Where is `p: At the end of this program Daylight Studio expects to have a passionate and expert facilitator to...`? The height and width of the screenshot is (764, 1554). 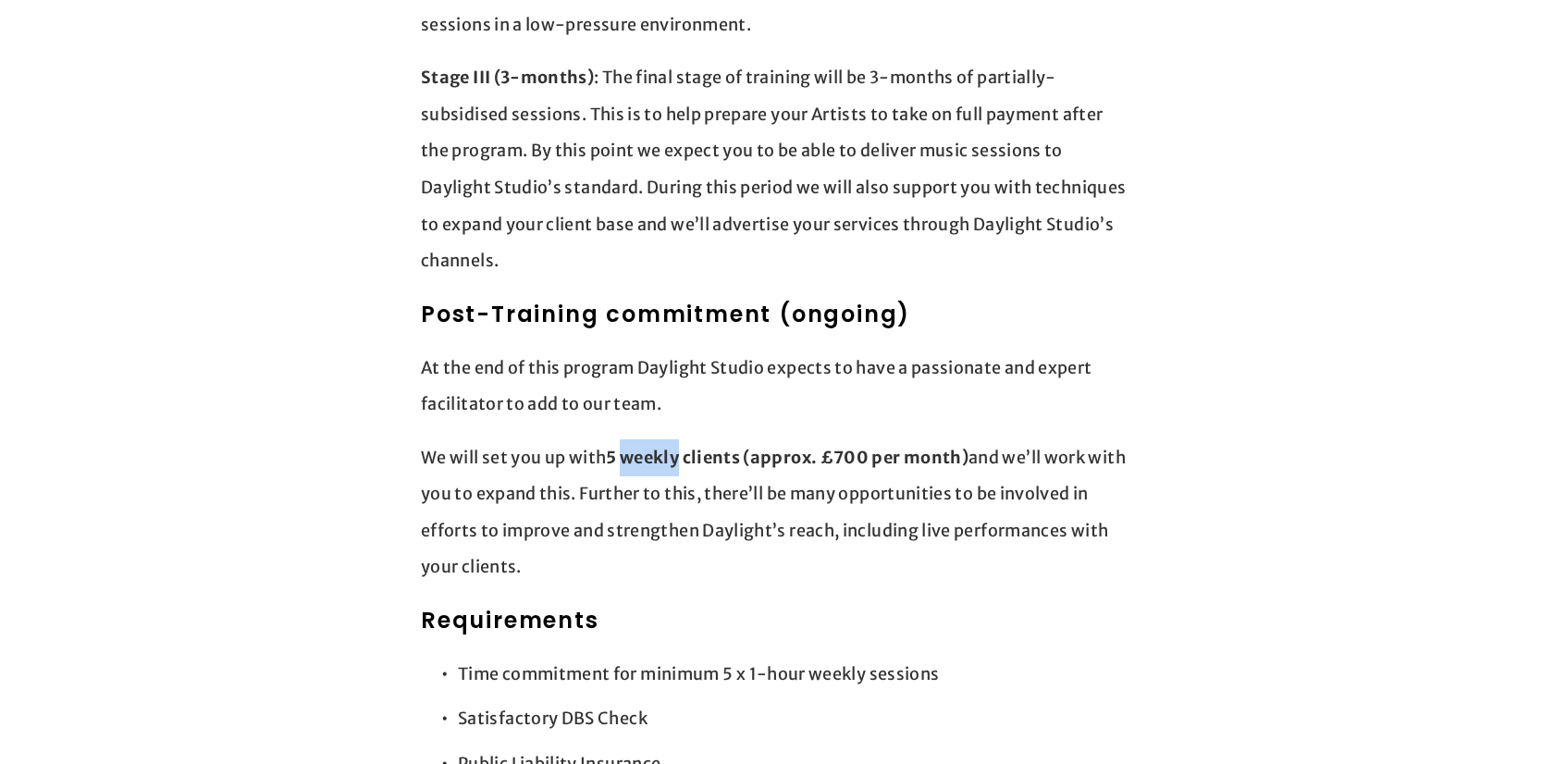 p: At the end of this program Daylight Studio expects to have a passionate and expert facilitator to... is located at coordinates (777, 386).